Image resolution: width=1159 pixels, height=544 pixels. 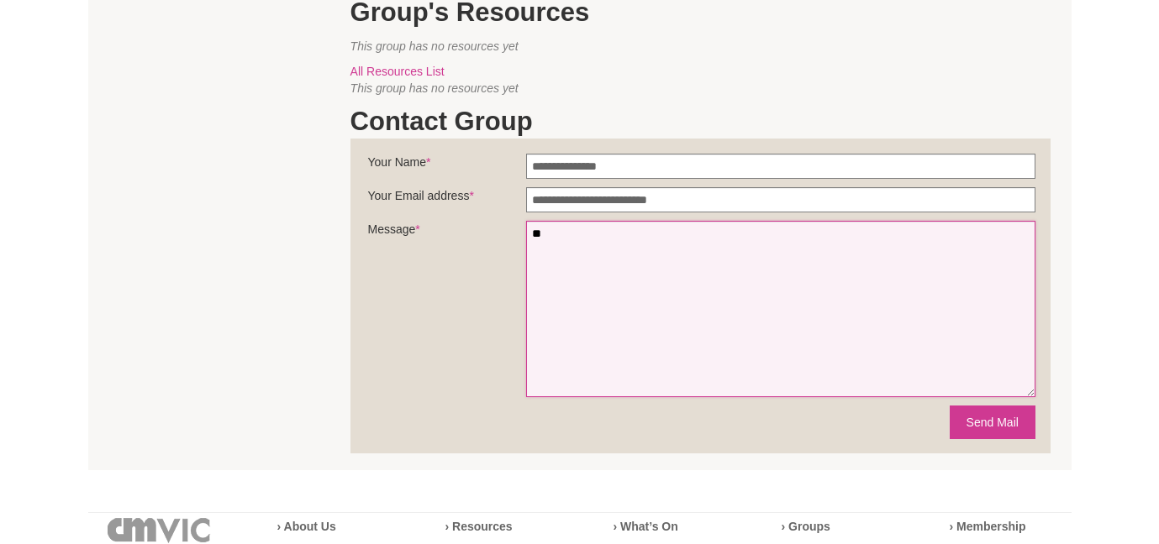 What do you see at coordinates (307, 527) in the screenshot?
I see `a: › About Us` at bounding box center [307, 527].